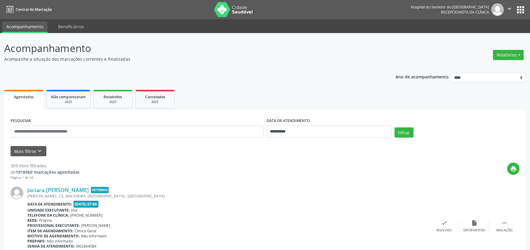 Image resolution: width=530 pixels, height=250 pixels. I want to click on label: PESQUISAR, so click(21, 121).